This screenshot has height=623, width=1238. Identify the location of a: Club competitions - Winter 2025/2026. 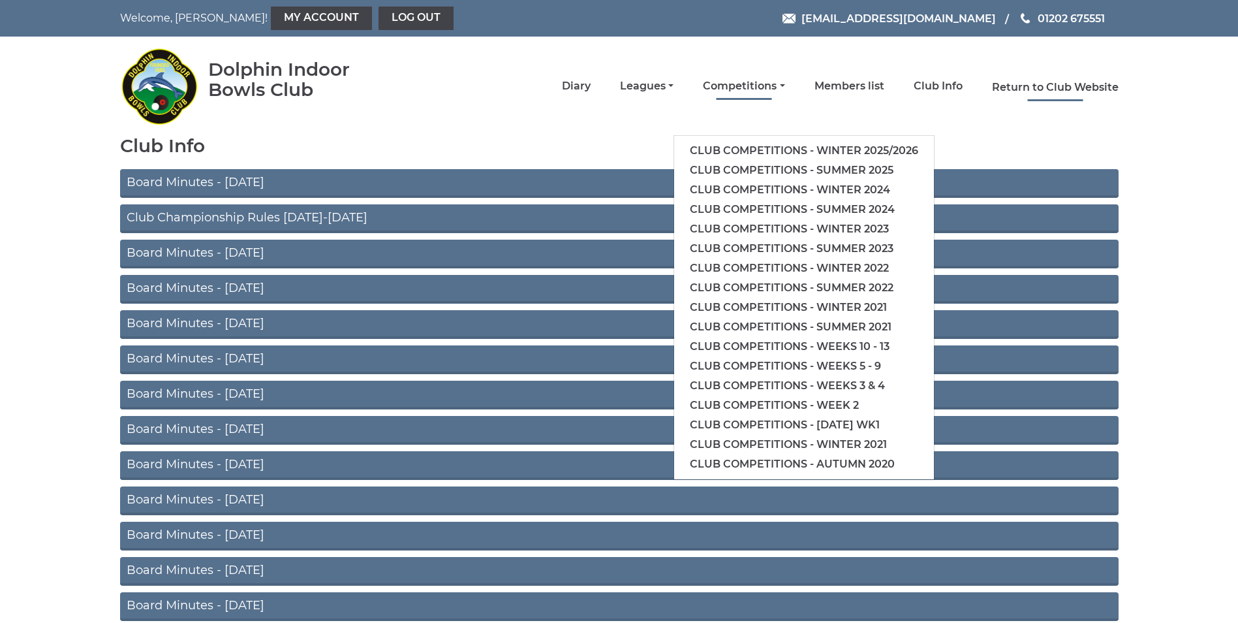
(804, 151).